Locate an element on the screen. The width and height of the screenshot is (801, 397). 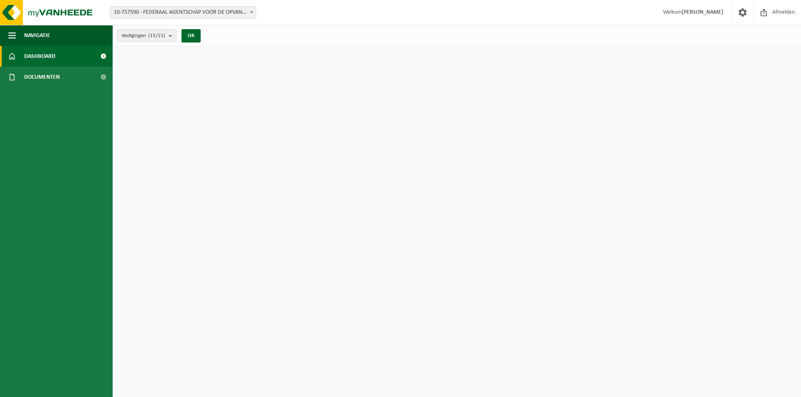
span: Dashboard is located at coordinates (40, 56).